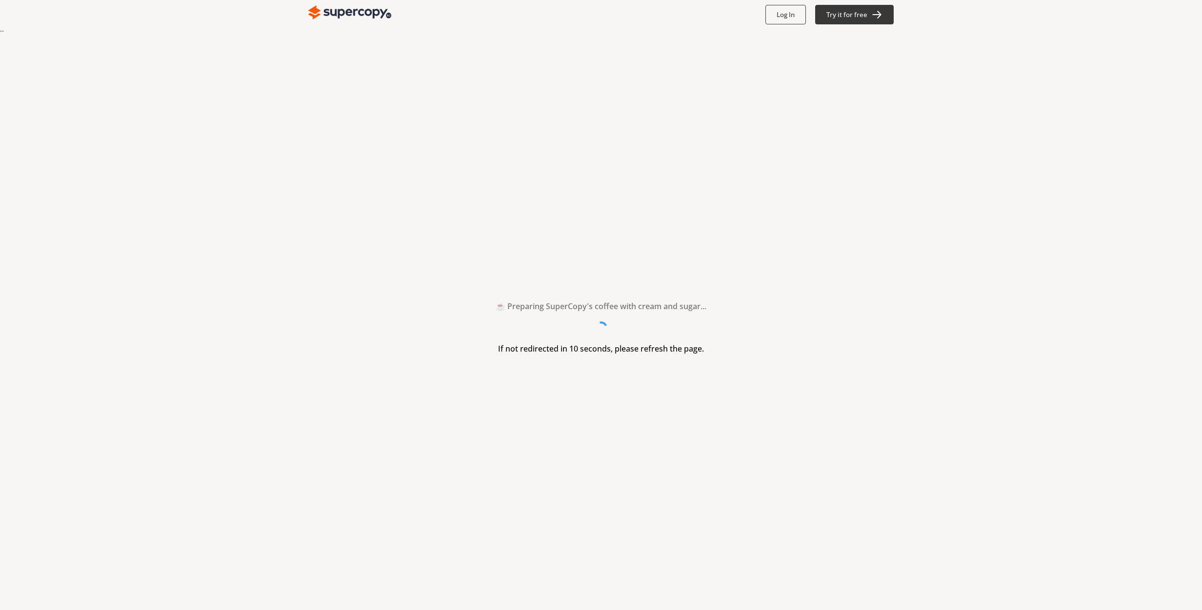 This screenshot has width=1202, height=610. I want to click on img: Close, so click(350, 13).